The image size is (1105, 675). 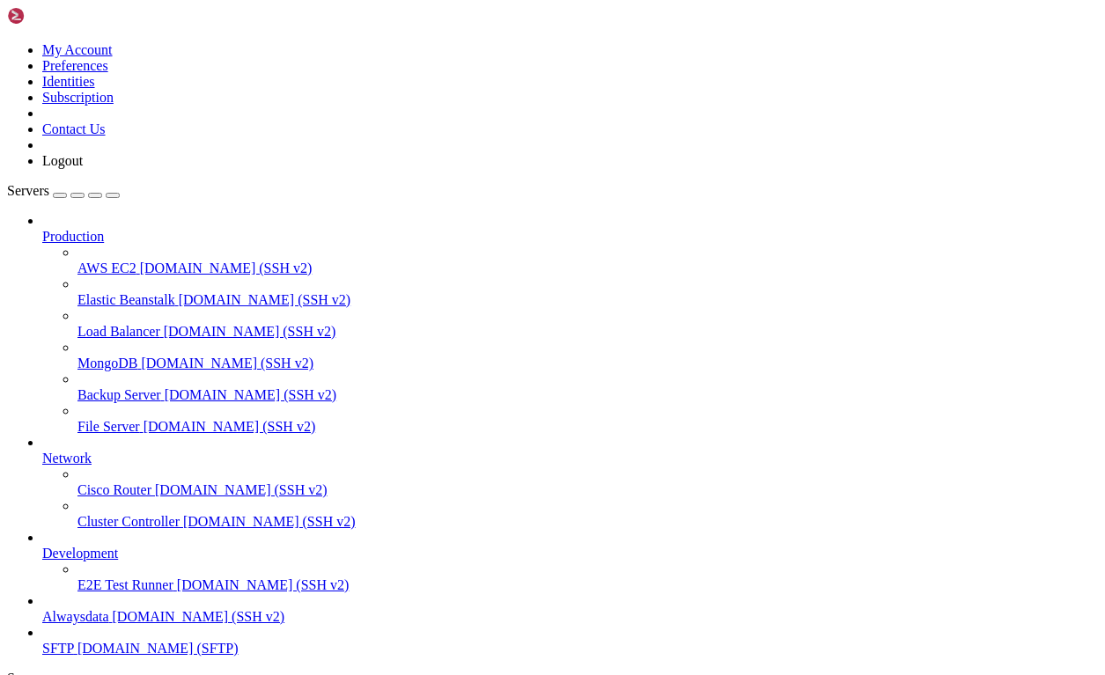 I want to click on span: Development, so click(x=80, y=553).